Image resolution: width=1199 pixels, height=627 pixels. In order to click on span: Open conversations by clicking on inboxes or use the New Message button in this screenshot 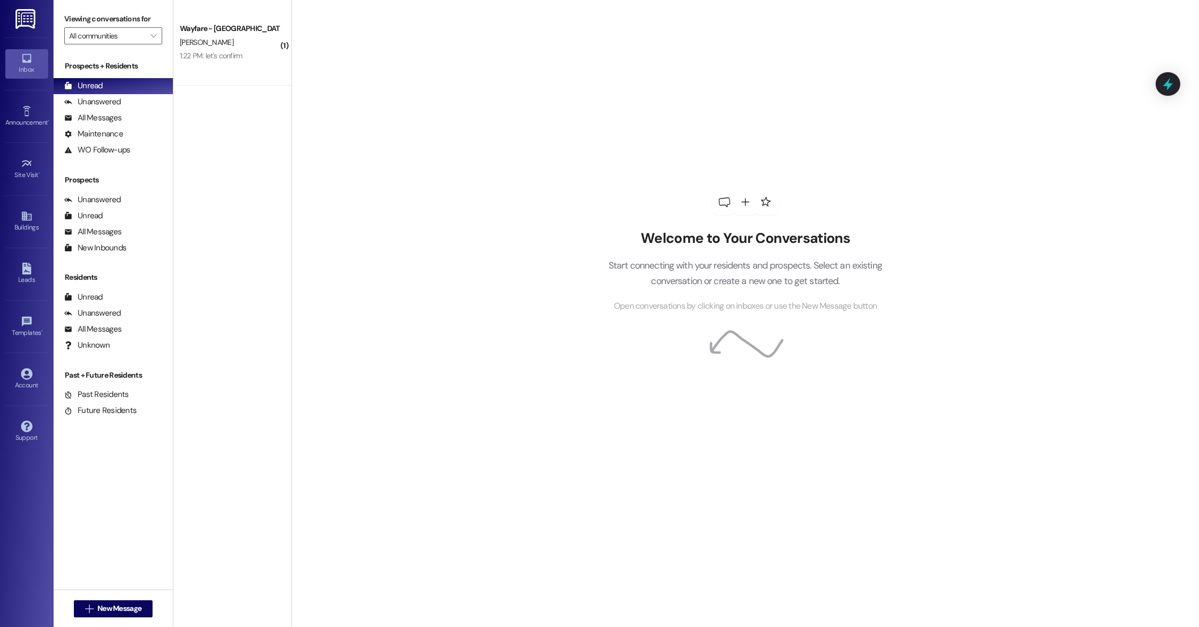, I will do `click(745, 306)`.